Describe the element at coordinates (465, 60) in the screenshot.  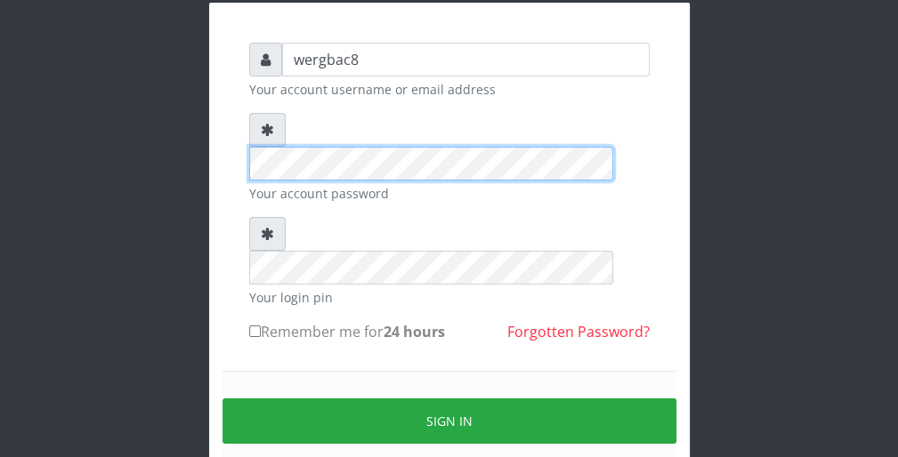
I see `input: Username or email address` at that location.